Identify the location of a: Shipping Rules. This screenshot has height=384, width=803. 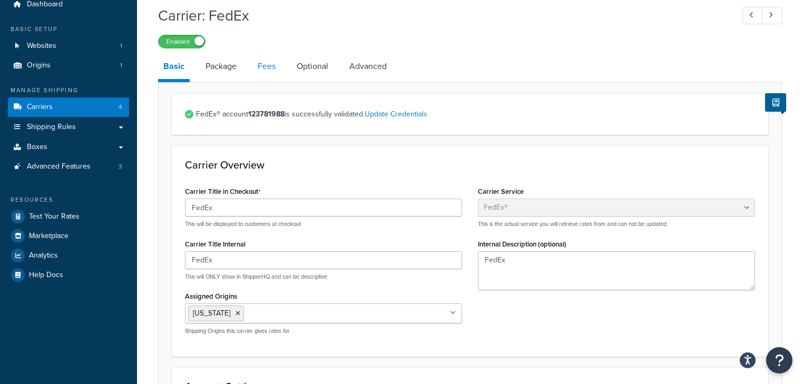
(68, 127).